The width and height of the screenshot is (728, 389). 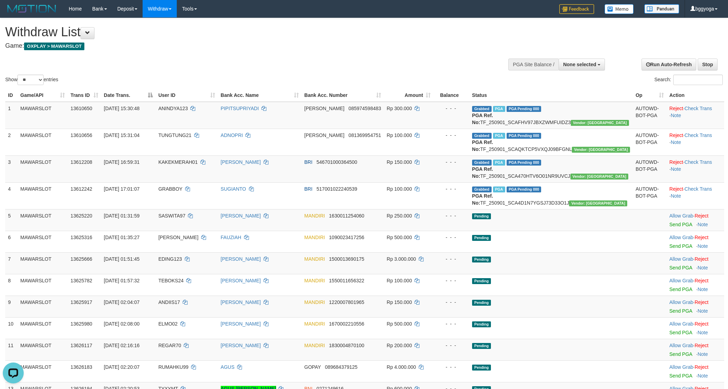 I want to click on span: Rp 3.000.000, so click(x=401, y=259).